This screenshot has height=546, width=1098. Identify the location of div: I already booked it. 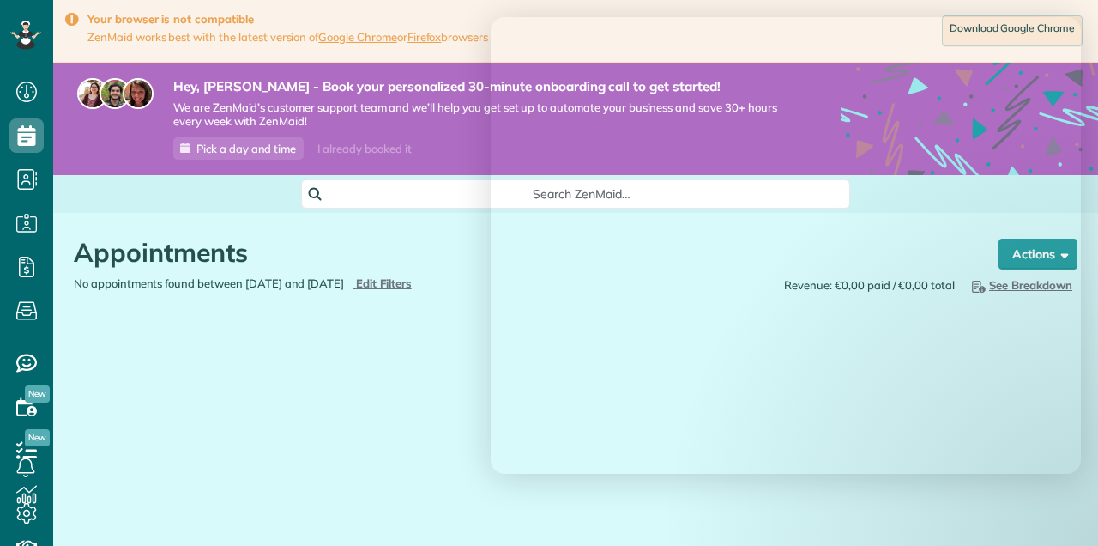
(364, 148).